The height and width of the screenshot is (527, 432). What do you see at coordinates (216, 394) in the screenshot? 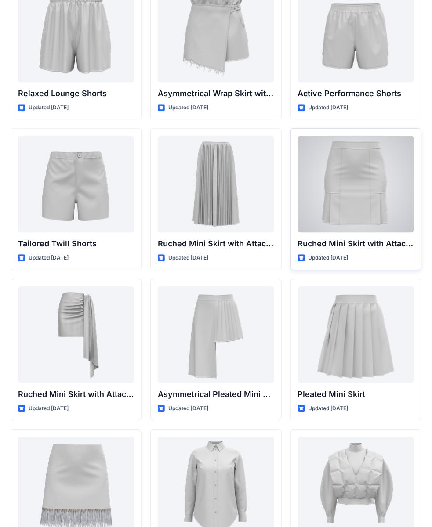
I see `p: Asymmetrical Pleated Mini Skirt with Drape` at bounding box center [216, 394].